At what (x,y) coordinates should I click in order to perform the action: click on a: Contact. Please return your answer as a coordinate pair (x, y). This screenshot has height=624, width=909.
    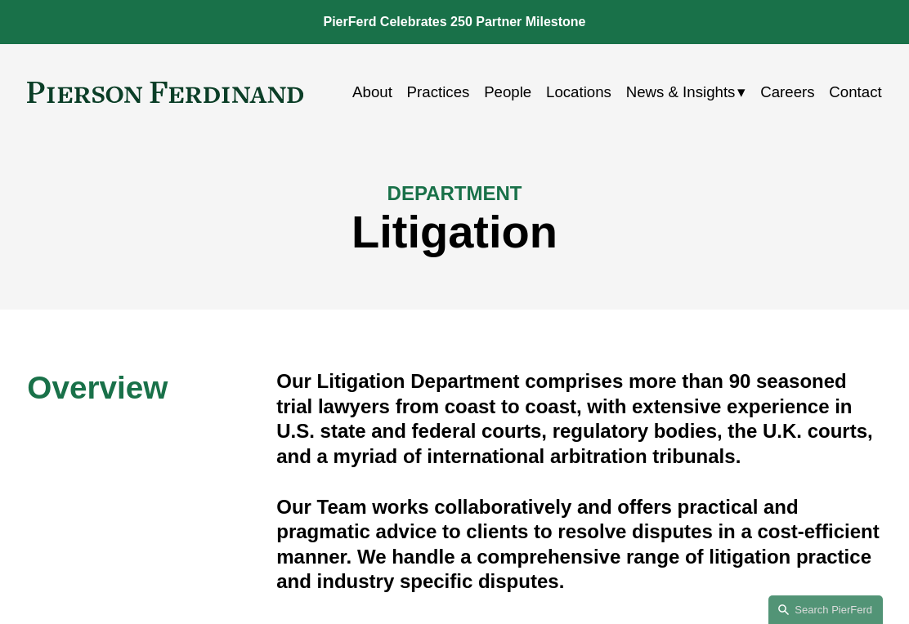
    Looking at the image, I should click on (855, 92).